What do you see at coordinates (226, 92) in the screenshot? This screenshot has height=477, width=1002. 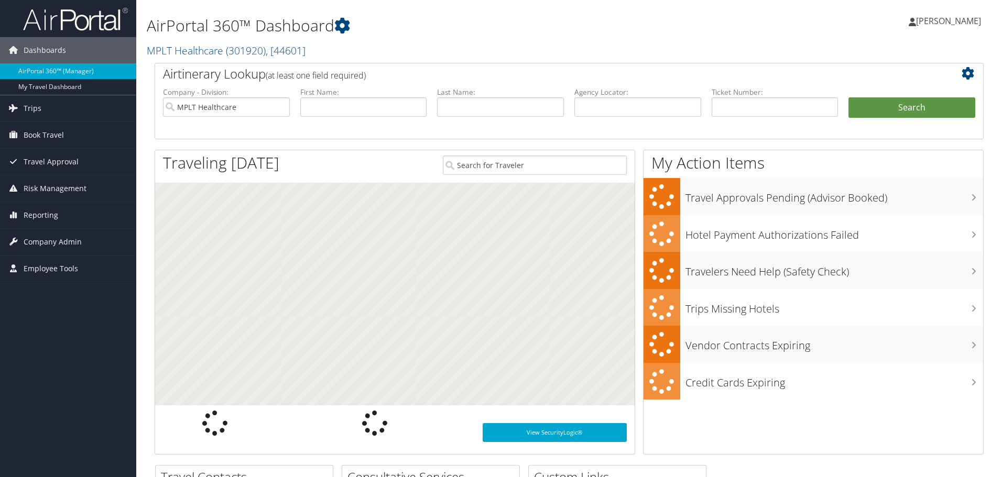 I see `label: Company - Division:` at bounding box center [226, 92].